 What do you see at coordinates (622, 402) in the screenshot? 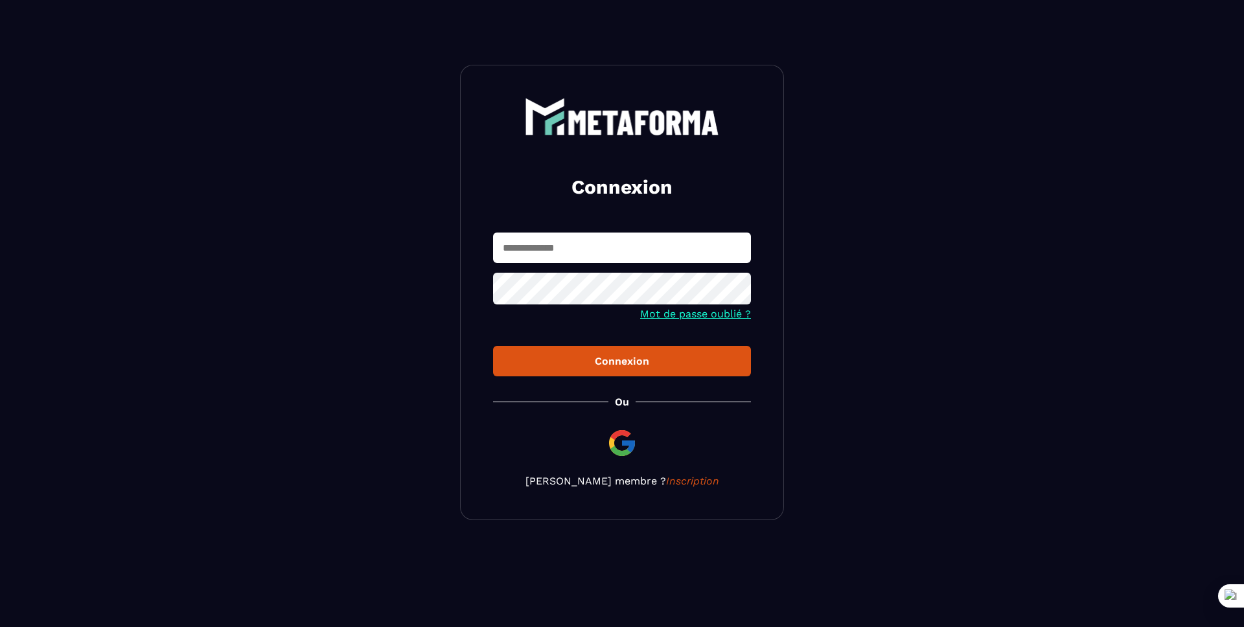
I see `p: Ou` at bounding box center [622, 402].